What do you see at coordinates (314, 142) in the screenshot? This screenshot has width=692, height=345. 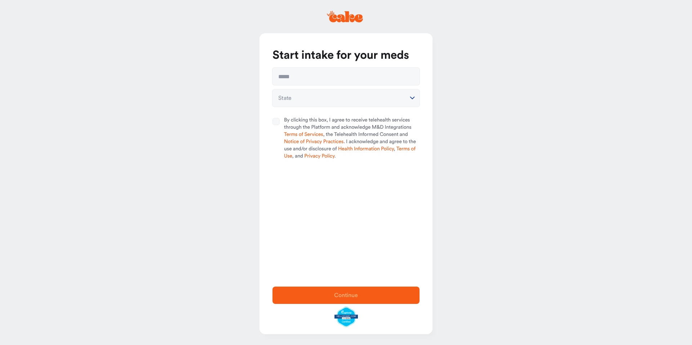 I see `a: Notice of Privacy Practices` at bounding box center [314, 142].